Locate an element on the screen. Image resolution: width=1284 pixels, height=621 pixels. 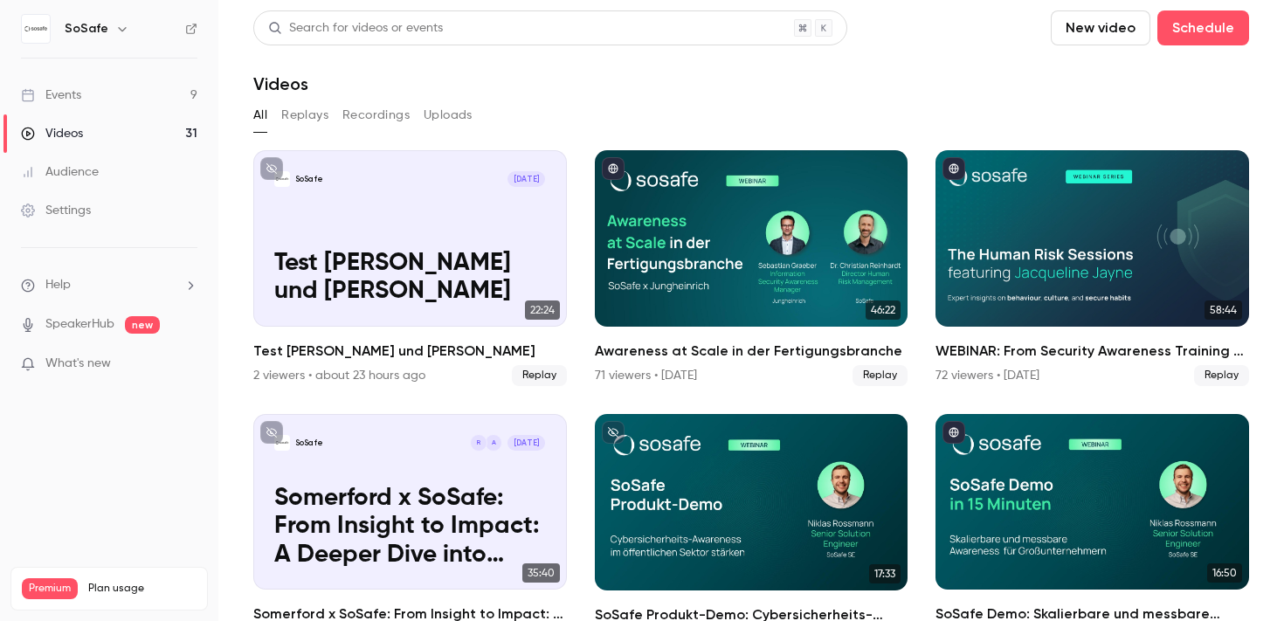
li: Awareness at Scale in der Fertigungsbranche is located at coordinates (751, 268).